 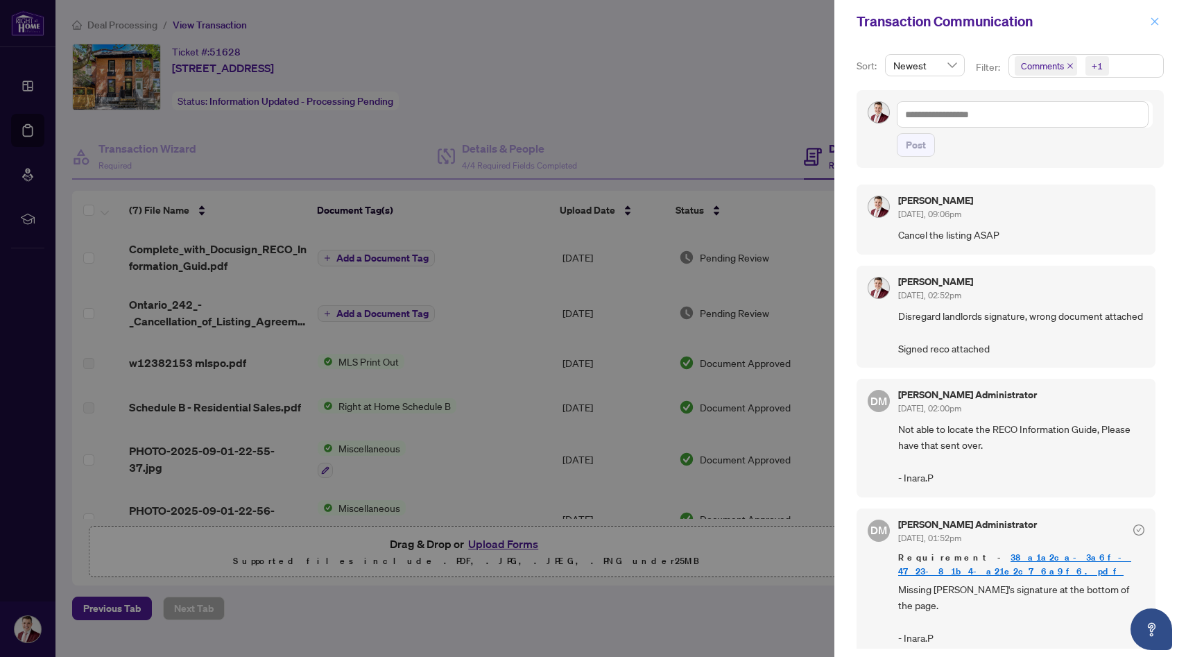 I want to click on div: +1, so click(x=1097, y=66).